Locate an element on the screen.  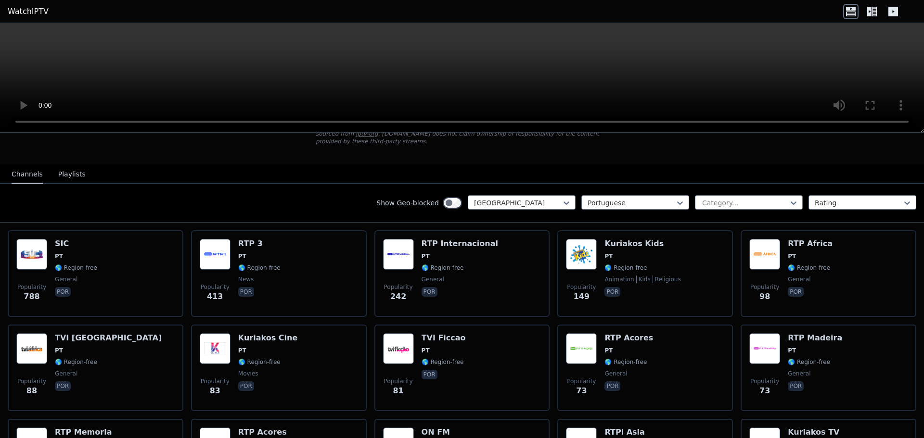
img: TVI Ficcao is located at coordinates (398, 349).